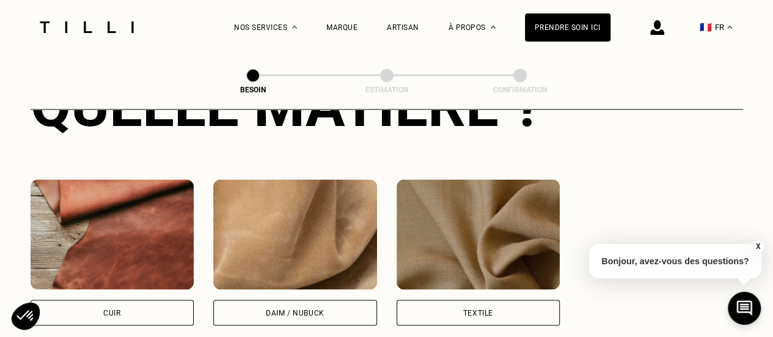 This screenshot has height=337, width=773. What do you see at coordinates (295, 312) in the screenshot?
I see `div: Daim / Nubuck` at bounding box center [295, 312].